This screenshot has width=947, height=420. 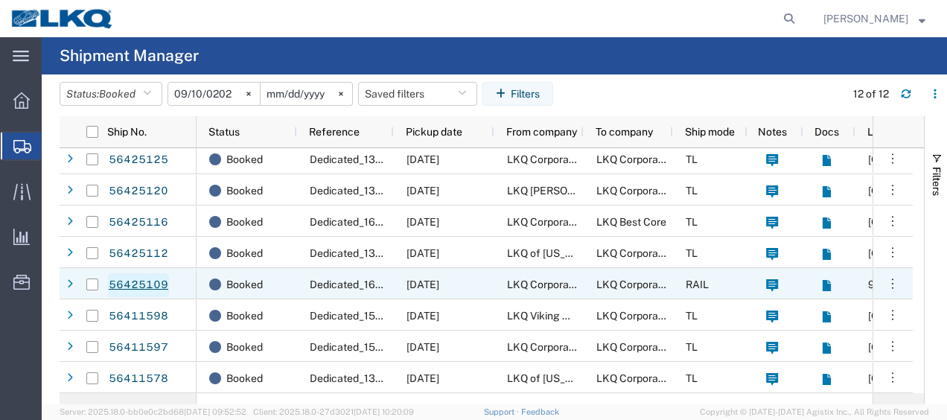 What do you see at coordinates (334, 132) in the screenshot?
I see `span: Reference` at bounding box center [334, 132].